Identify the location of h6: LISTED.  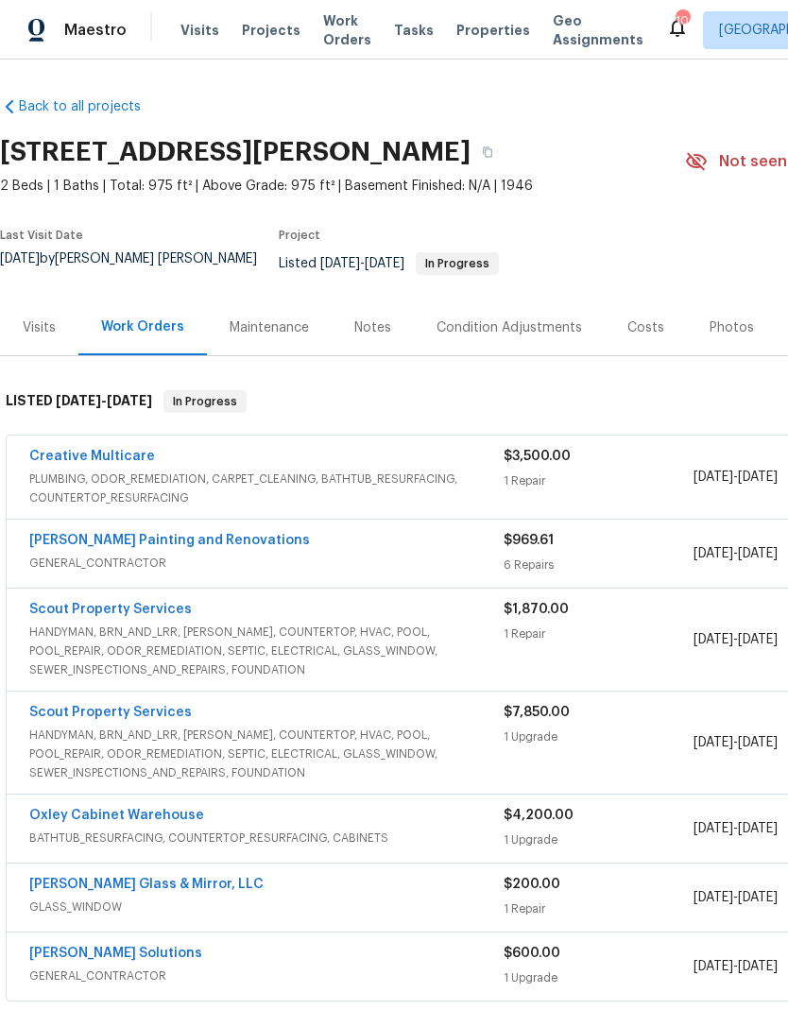
(78, 402).